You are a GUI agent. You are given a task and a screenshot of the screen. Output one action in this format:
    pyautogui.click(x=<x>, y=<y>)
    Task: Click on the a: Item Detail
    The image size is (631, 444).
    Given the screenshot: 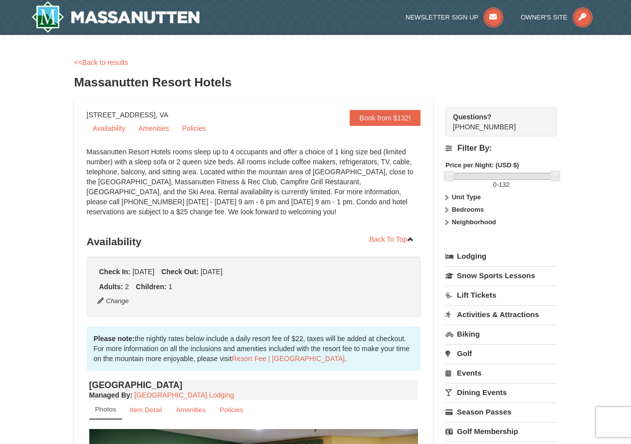 What is the action you would take?
    pyautogui.click(x=146, y=409)
    